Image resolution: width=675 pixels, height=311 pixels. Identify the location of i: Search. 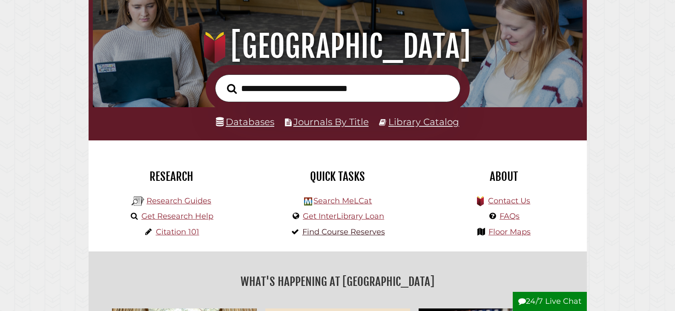
(232, 89).